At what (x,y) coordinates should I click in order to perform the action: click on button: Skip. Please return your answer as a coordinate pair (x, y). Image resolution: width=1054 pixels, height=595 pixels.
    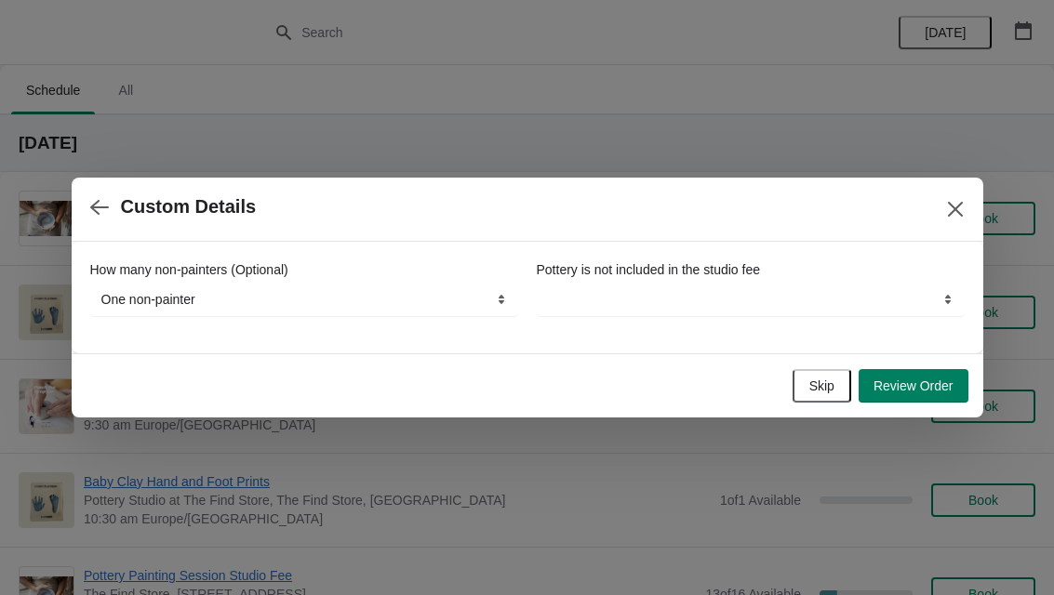
    Looking at the image, I should click on (821, 386).